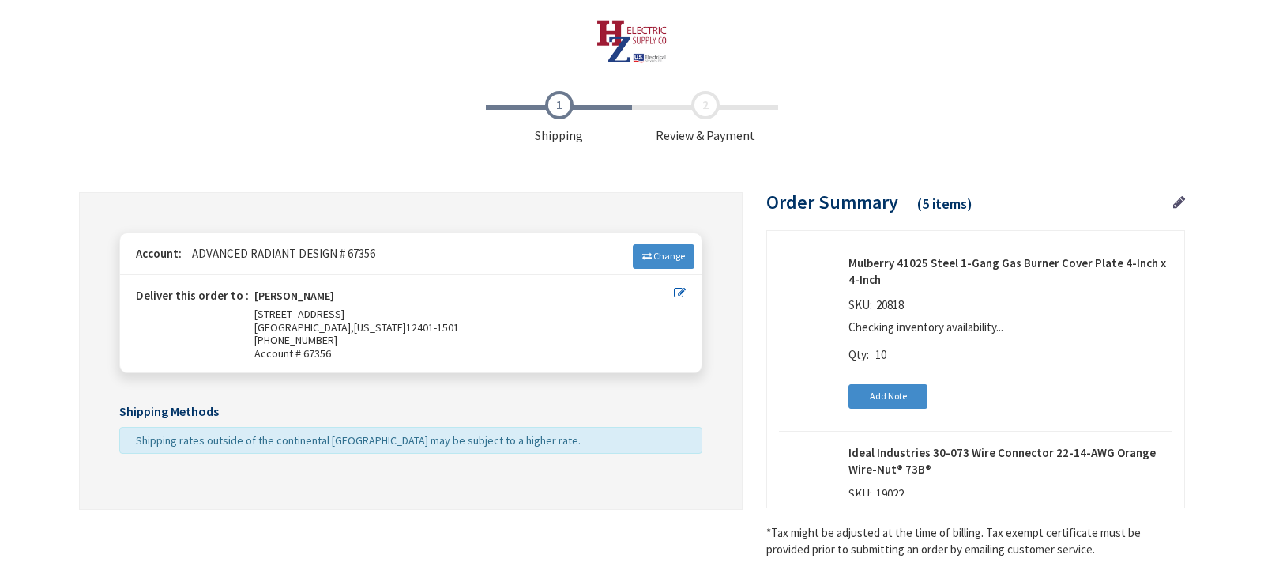 Image resolution: width=1264 pixels, height=578 pixels. What do you see at coordinates (664, 256) in the screenshot?
I see `a: Change` at bounding box center [664, 256].